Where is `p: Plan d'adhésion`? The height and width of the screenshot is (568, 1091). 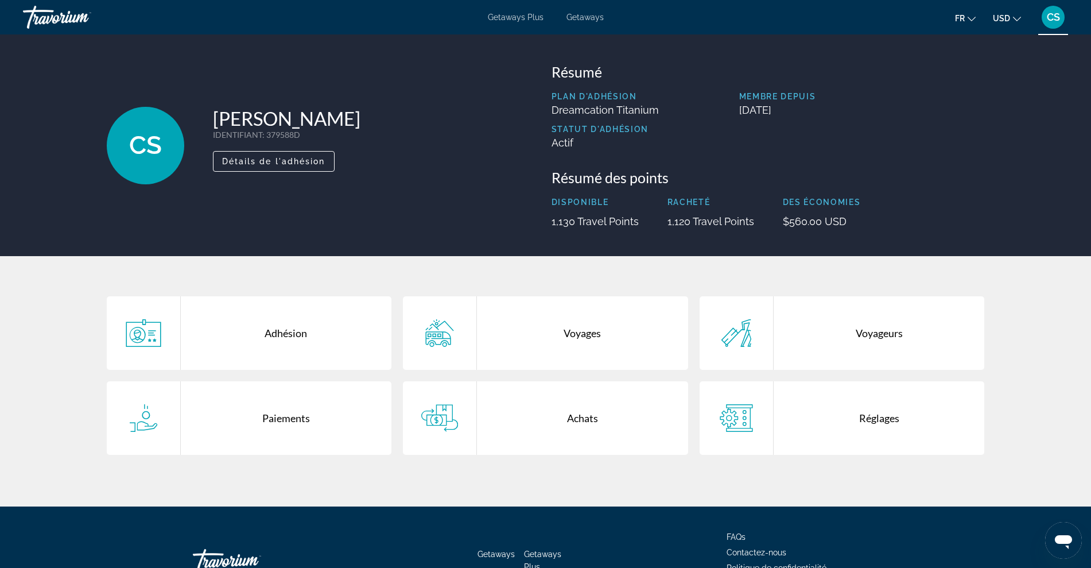 p: Plan d'adhésion is located at coordinates (605, 96).